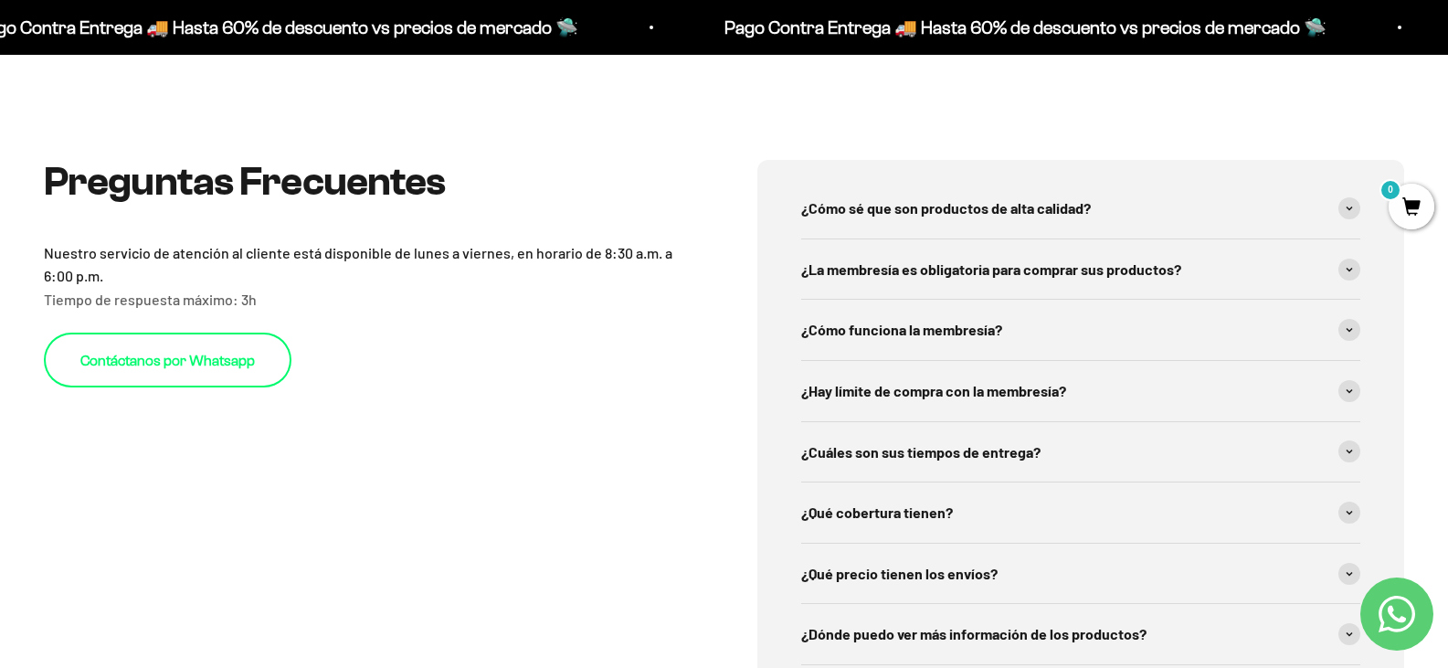  I want to click on span: ¿Dónde puedo ver más información de los productos?, so click(974, 634).